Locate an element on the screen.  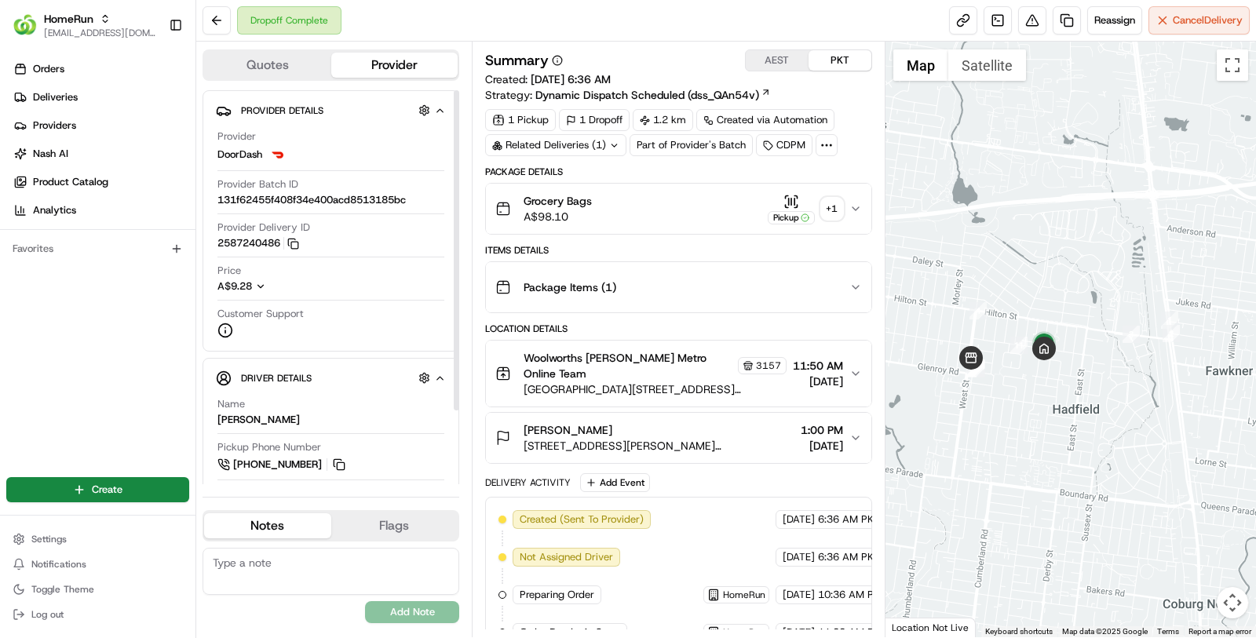
button: Notifications is located at coordinates (97, 565).